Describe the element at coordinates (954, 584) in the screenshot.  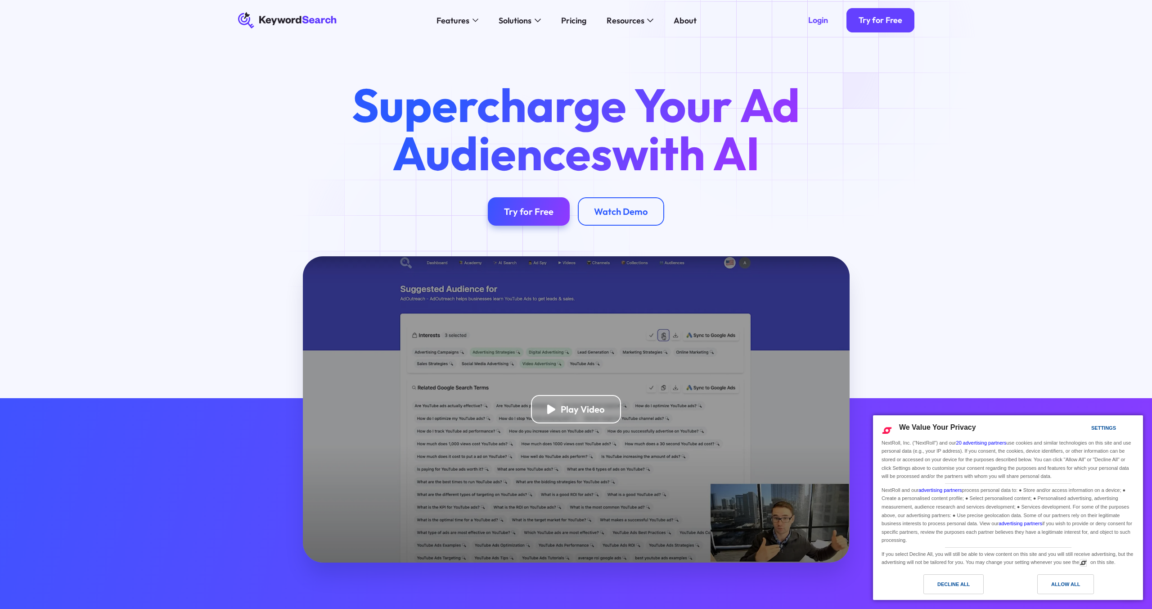
I see `div: Decline All` at that location.